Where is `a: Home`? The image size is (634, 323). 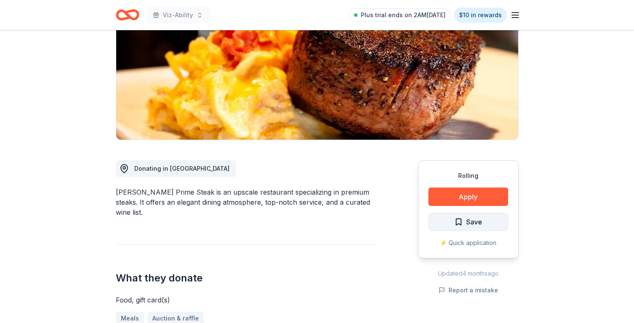 a: Home is located at coordinates (128, 15).